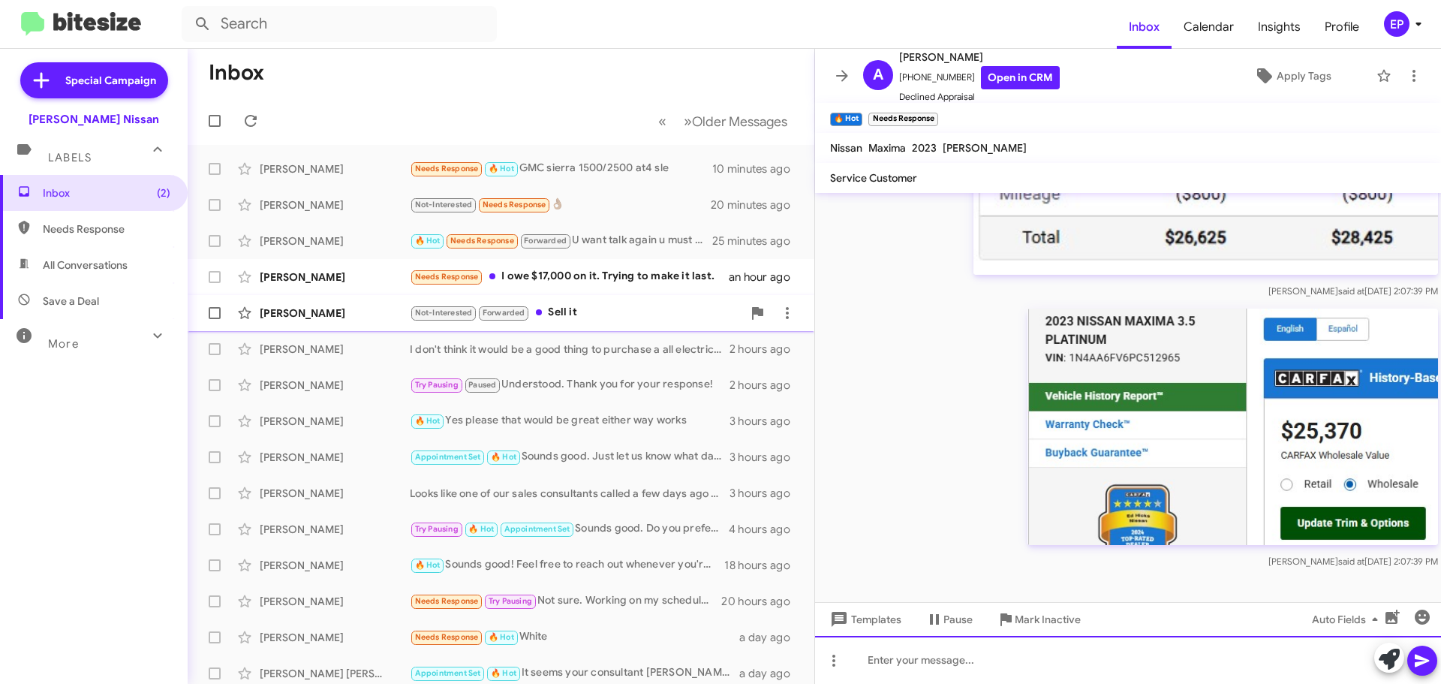 The image size is (1441, 684). Describe the element at coordinates (1039, 619) in the screenshot. I see `button: Mark Inactive` at that location.